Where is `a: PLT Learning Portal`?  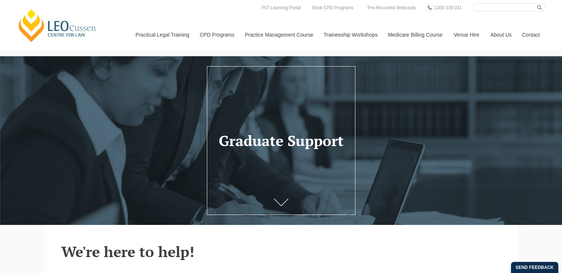
a: PLT Learning Portal is located at coordinates (281, 8).